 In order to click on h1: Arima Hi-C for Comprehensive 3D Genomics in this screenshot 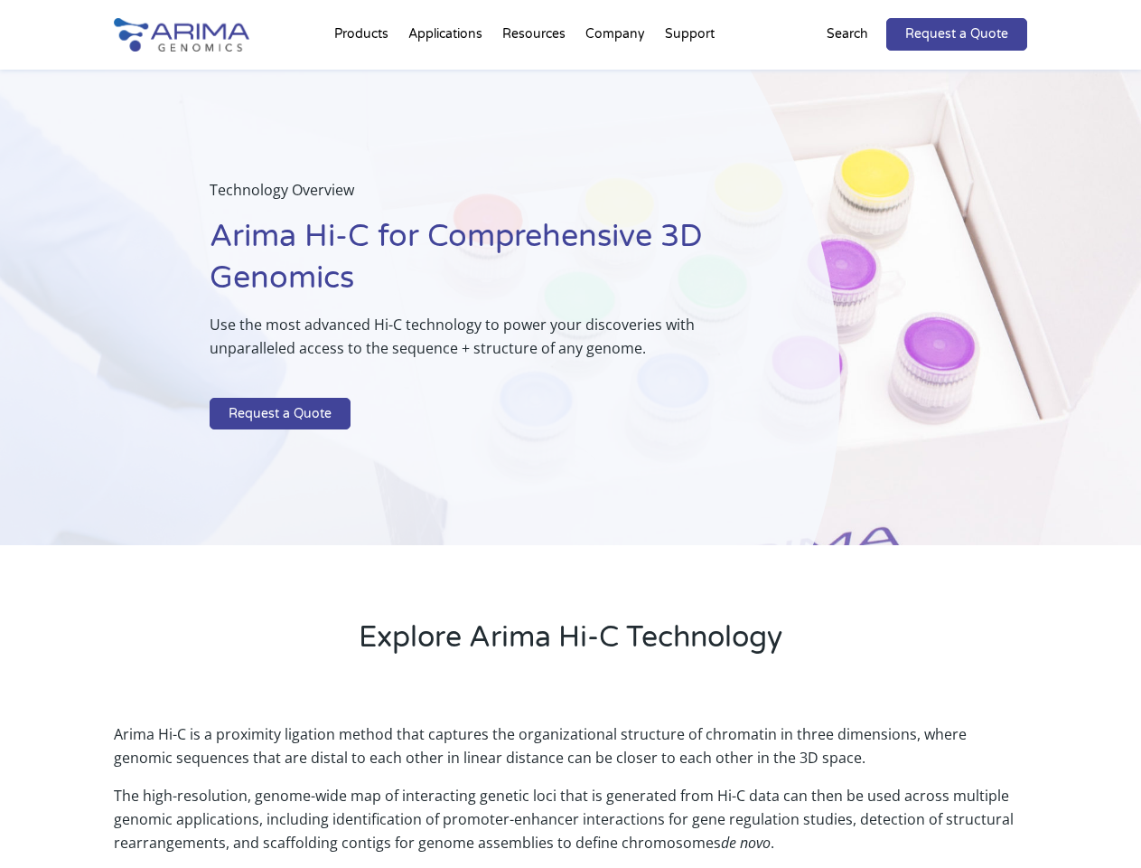, I will do `click(479, 264)`.